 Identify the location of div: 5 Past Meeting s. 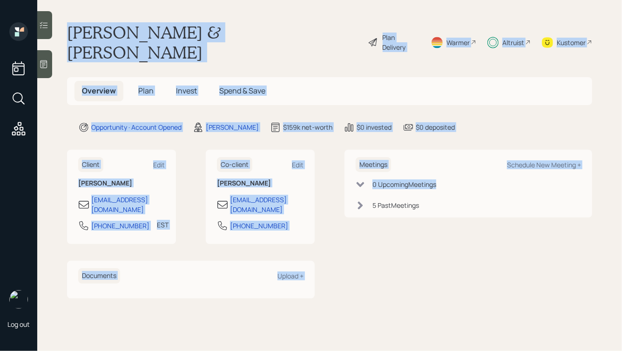
(396, 205).